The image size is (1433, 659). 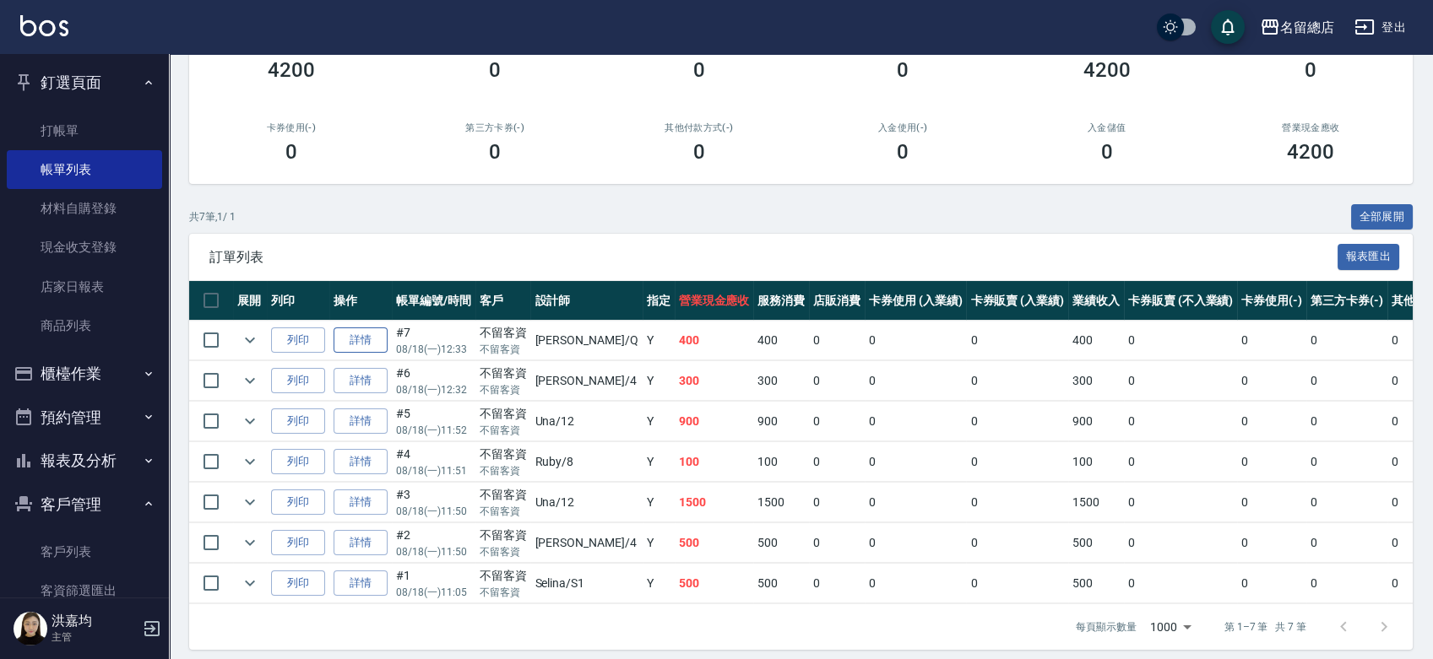 What do you see at coordinates (1369, 257) in the screenshot?
I see `button: 報表匯出` at bounding box center [1369, 257].